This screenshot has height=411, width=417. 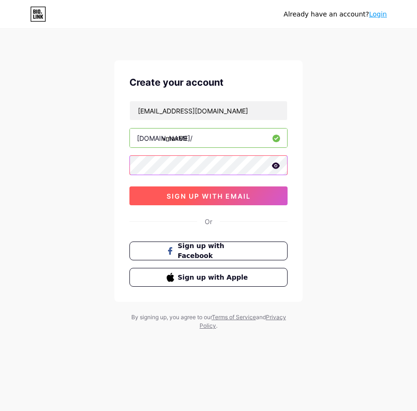 What do you see at coordinates (209, 277) in the screenshot?
I see `button: Sign up with Apple` at bounding box center [209, 277].